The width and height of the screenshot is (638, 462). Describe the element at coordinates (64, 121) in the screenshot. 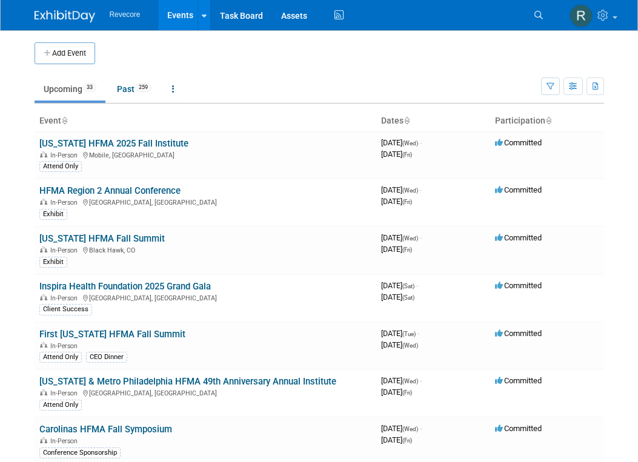

I see `a: Sort by Event Name` at that location.